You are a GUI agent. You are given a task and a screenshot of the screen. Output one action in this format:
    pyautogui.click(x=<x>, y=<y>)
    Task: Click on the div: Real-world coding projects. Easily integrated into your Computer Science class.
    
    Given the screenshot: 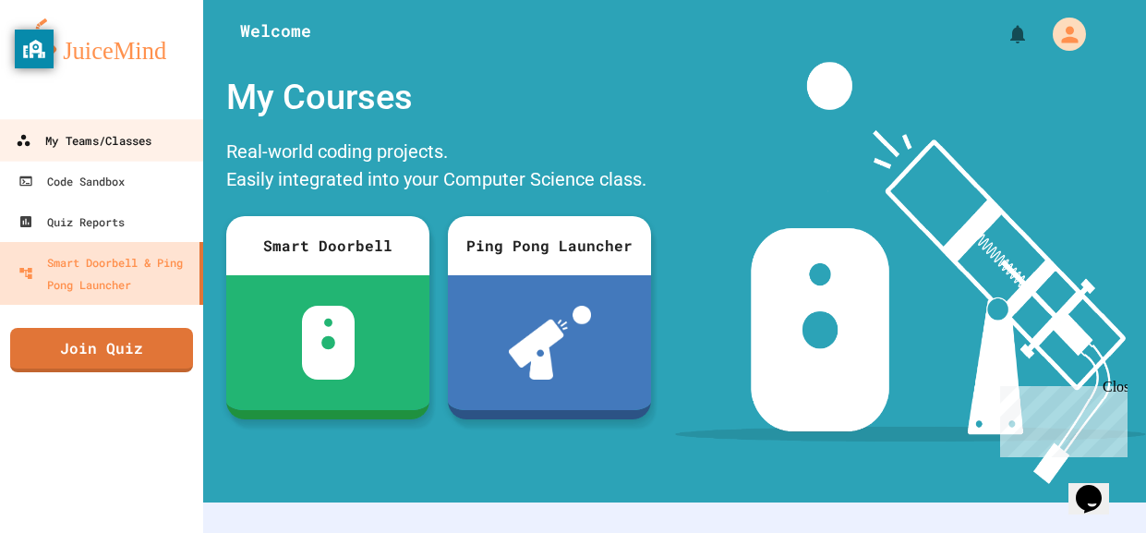 What is the action you would take?
    pyautogui.click(x=439, y=167)
    